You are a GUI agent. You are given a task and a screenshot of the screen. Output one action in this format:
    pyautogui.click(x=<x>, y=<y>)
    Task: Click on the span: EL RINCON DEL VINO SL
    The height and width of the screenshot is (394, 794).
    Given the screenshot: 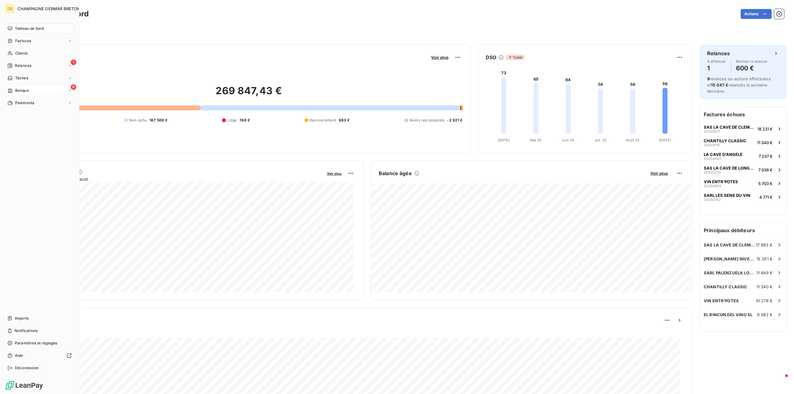 What is the action you would take?
    pyautogui.click(x=728, y=315)
    